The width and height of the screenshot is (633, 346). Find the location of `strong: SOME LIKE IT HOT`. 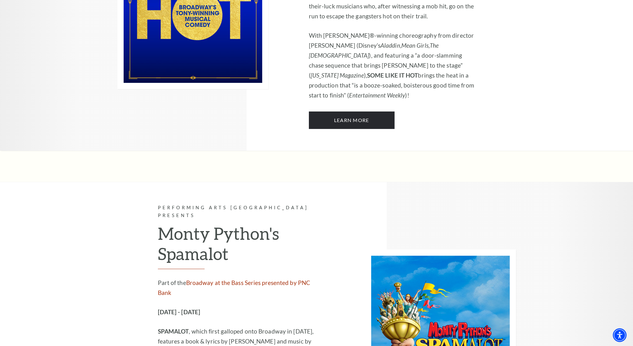

strong: SOME LIKE IT HOT is located at coordinates (393, 75).